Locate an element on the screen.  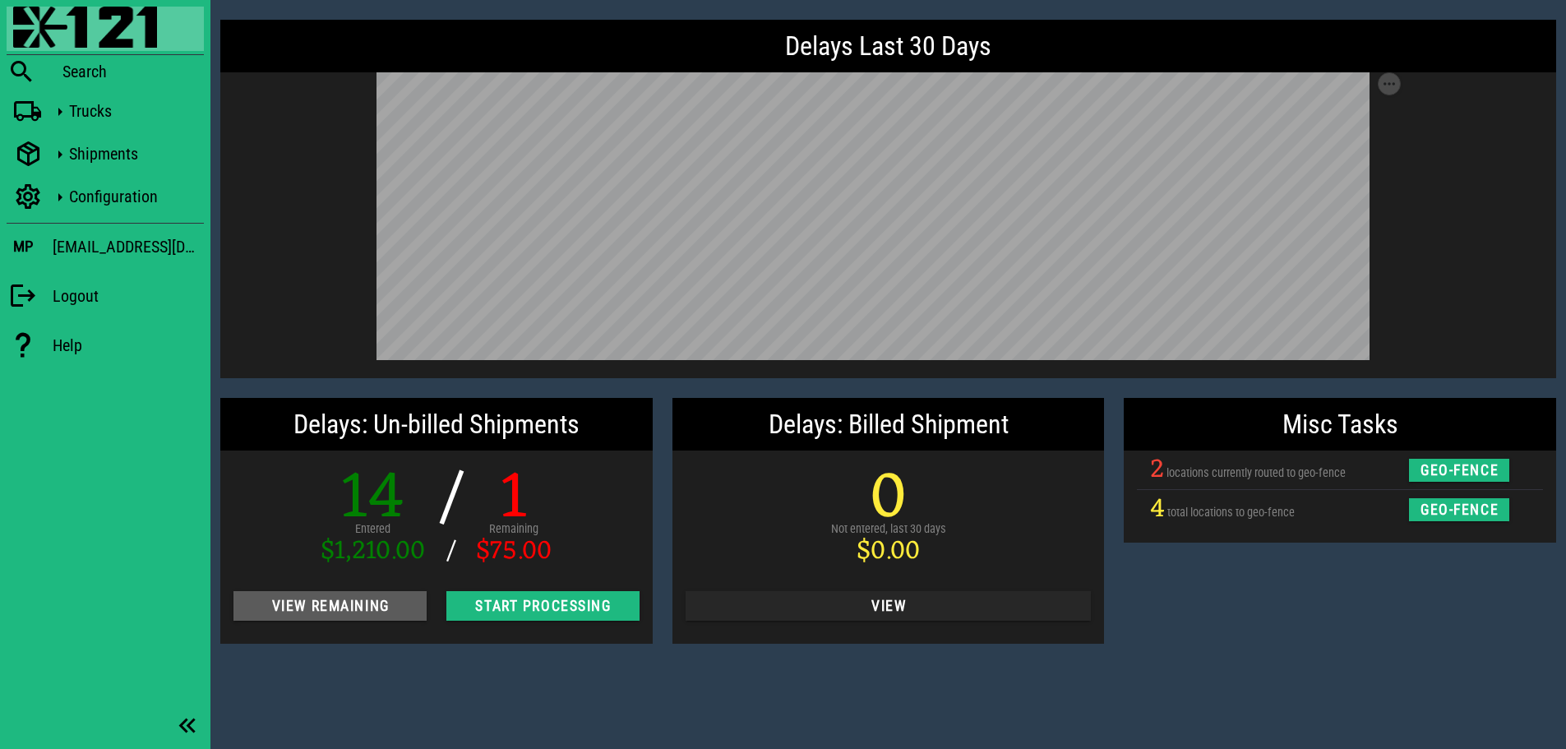
button: View Remaining is located at coordinates (330, 606).